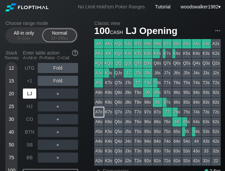 This screenshot has width=225, height=171. What do you see at coordinates (177, 131) in the screenshot?
I see `div: 65o` at bounding box center [177, 131].